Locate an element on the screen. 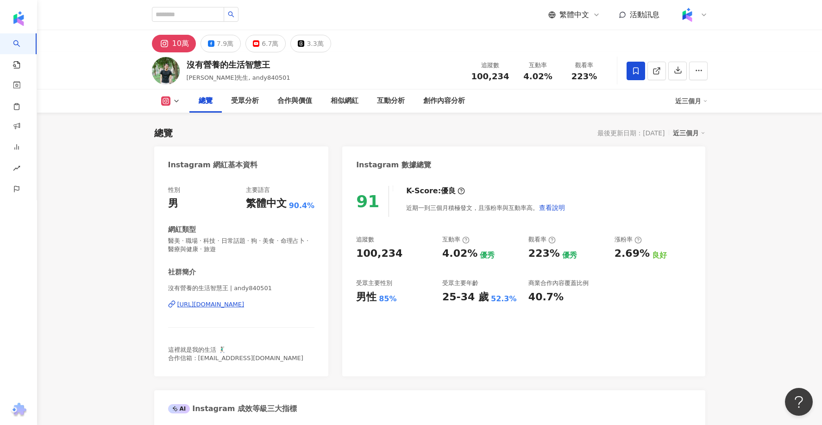 The width and height of the screenshot is (822, 425). div: Instagram 成效等級三大指標 is located at coordinates (232, 408).